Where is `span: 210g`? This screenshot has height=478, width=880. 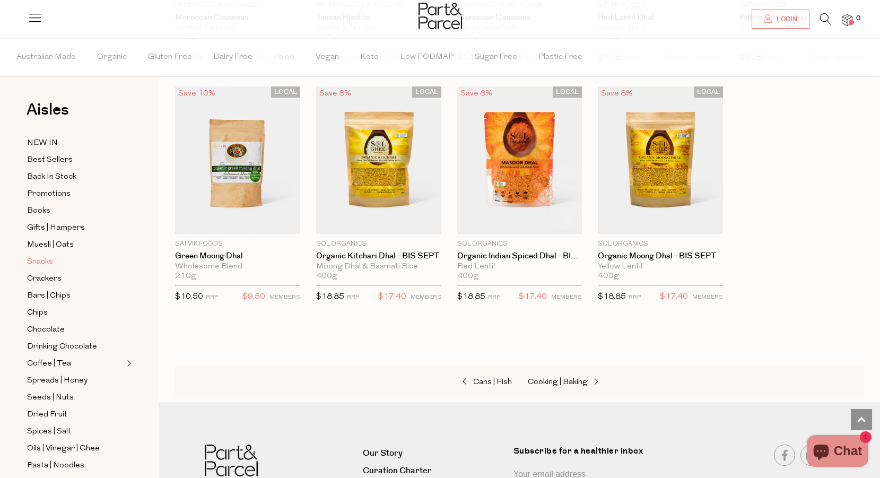
span: 210g is located at coordinates (186, 276).